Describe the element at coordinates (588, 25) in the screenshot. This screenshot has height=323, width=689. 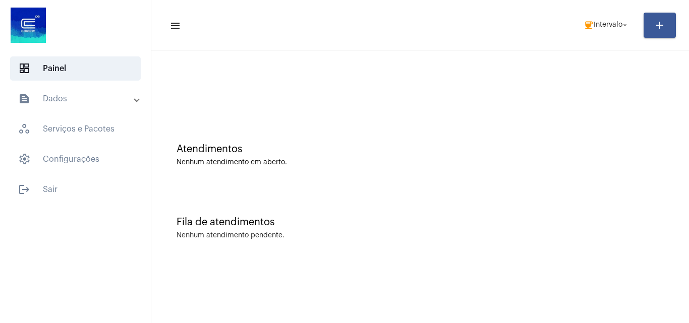
I see `mat-icon: coffee` at that location.